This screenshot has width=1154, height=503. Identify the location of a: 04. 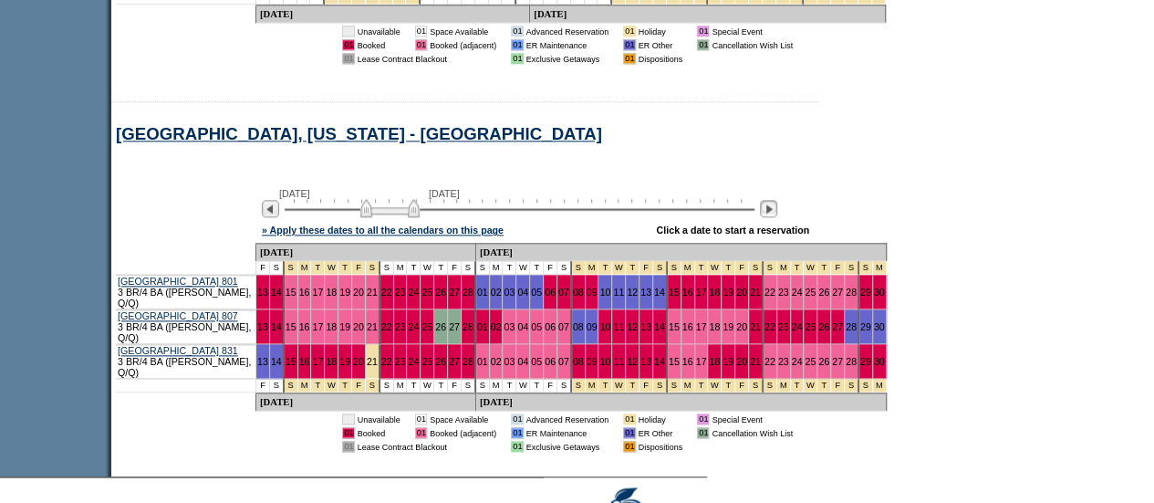
(523, 361).